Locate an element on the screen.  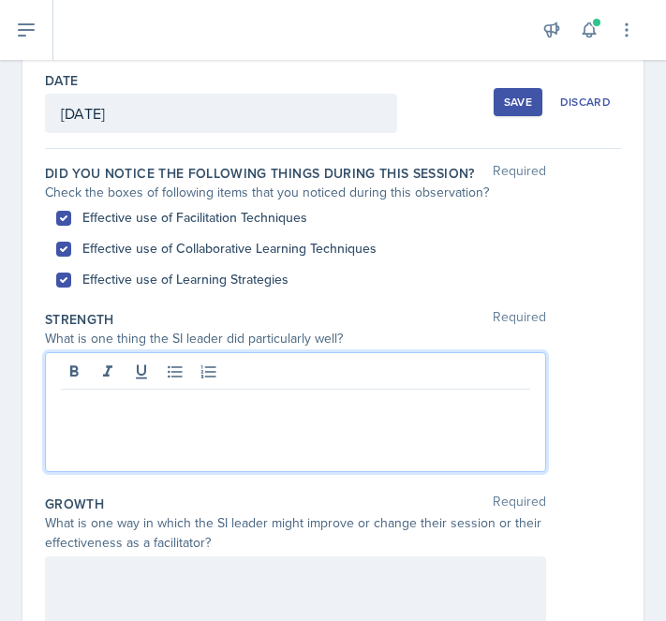
div: What is one way in which the SI leader might improve or change their session or their effectivene... is located at coordinates (295, 533).